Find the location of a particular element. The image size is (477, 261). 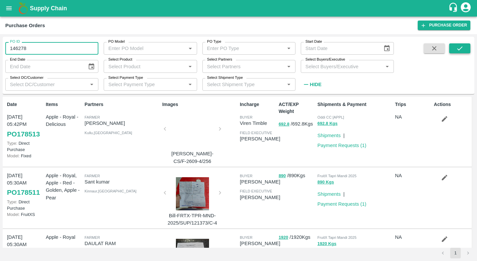

p: / 692.8 Kgs is located at coordinates (297, 124).